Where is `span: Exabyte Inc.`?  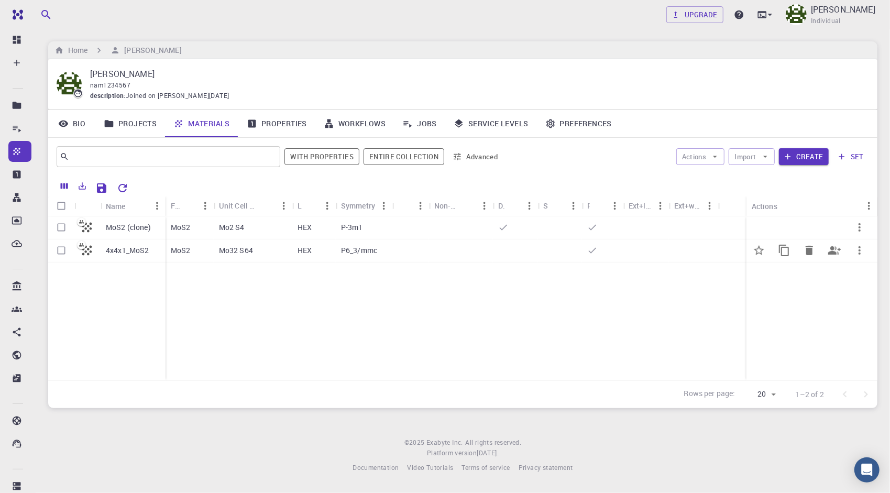
span: Exabyte Inc. is located at coordinates (445, 442).